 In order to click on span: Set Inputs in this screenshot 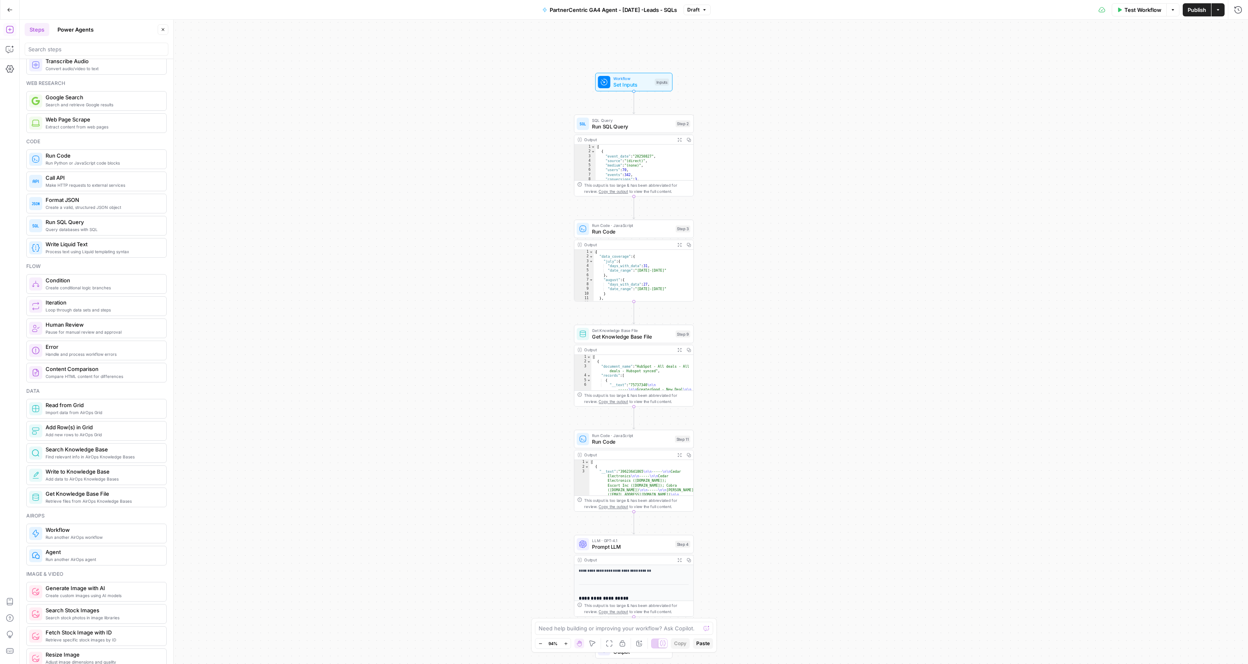, I will do `click(632, 85)`.